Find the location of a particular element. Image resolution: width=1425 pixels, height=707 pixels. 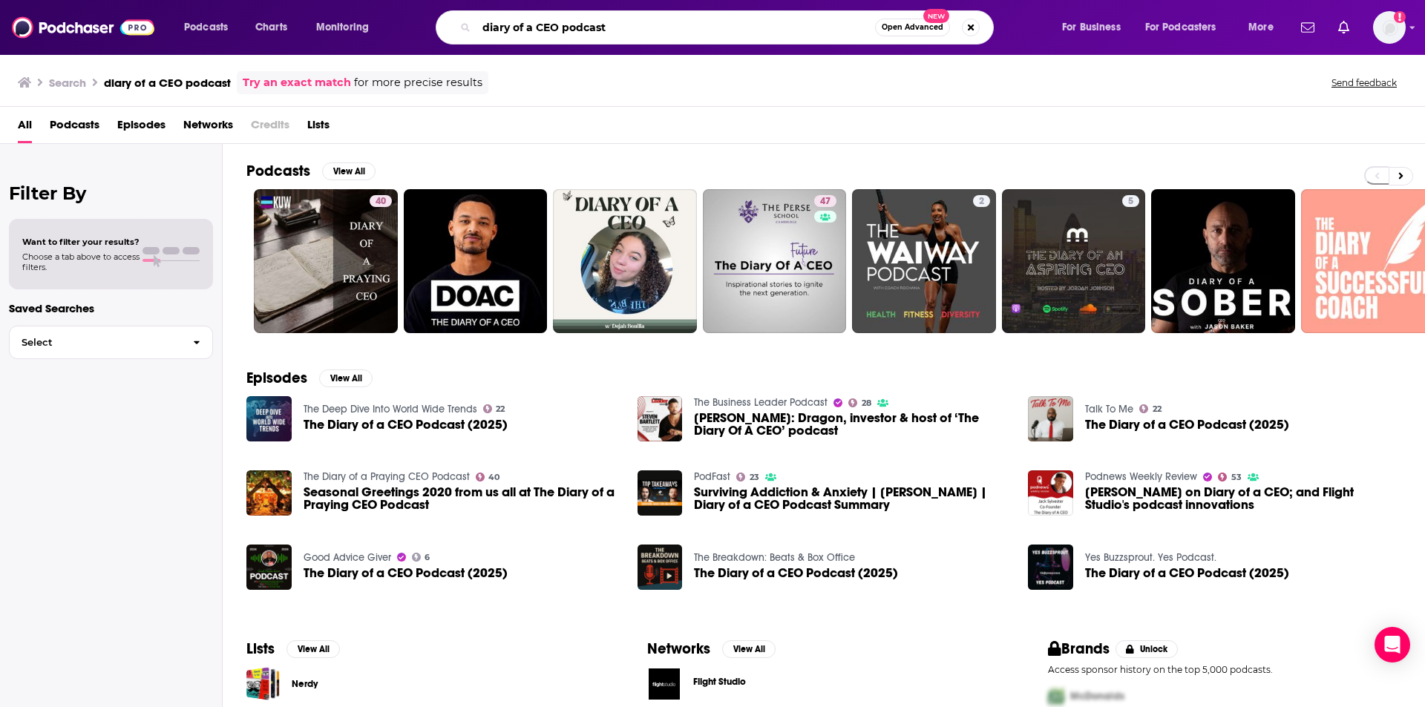

h3: diary of a CEO podcast is located at coordinates (167, 82).